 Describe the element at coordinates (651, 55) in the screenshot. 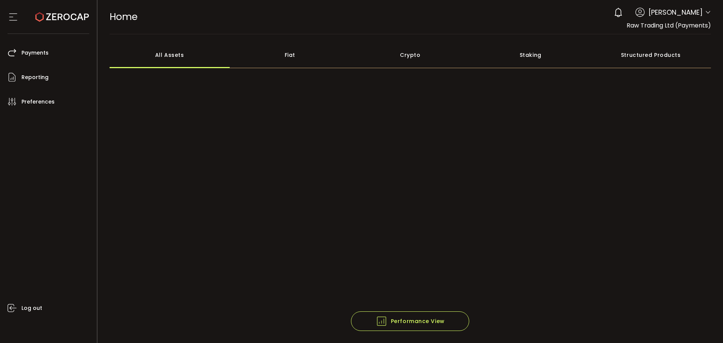

I see `div: Structured Products` at that location.